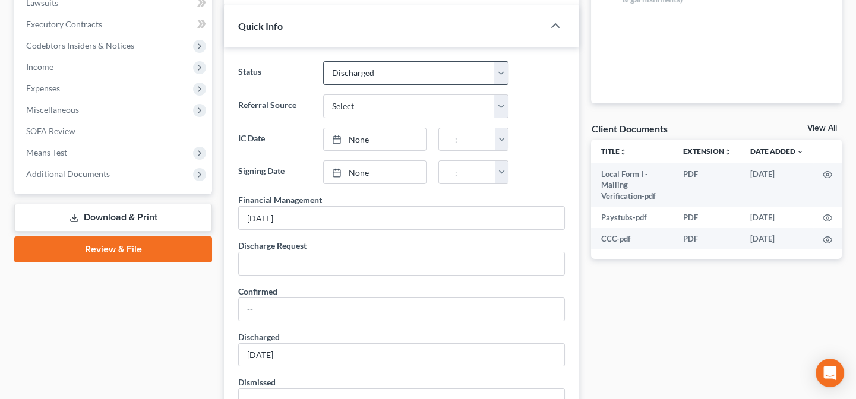  Describe the element at coordinates (822, 128) in the screenshot. I see `a: View All` at that location.